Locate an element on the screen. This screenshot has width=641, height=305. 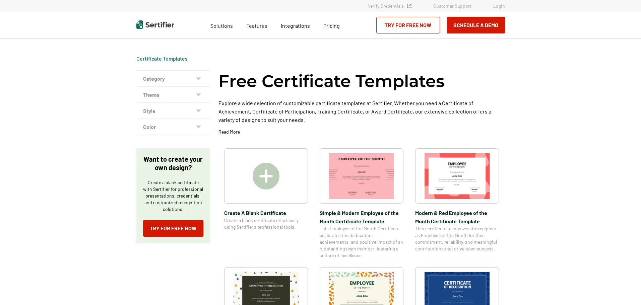
p: Read More is located at coordinates (229, 132).